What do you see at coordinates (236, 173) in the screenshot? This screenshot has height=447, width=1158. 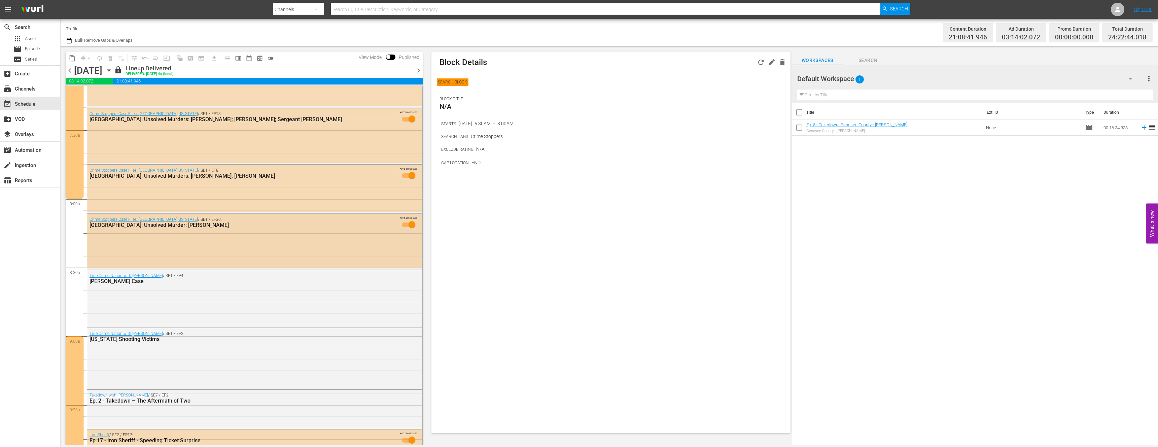 I see `div: / SE1 / EP8:` at bounding box center [236, 173].